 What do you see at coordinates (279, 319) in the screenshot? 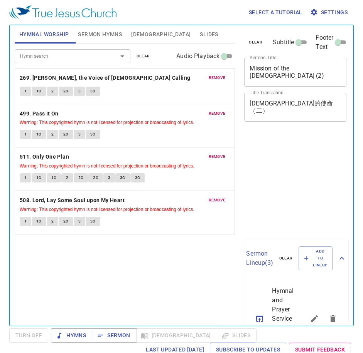
I see `span: Hymnal and Prayer Service 唱詩祈禱會` at bounding box center [279, 319].